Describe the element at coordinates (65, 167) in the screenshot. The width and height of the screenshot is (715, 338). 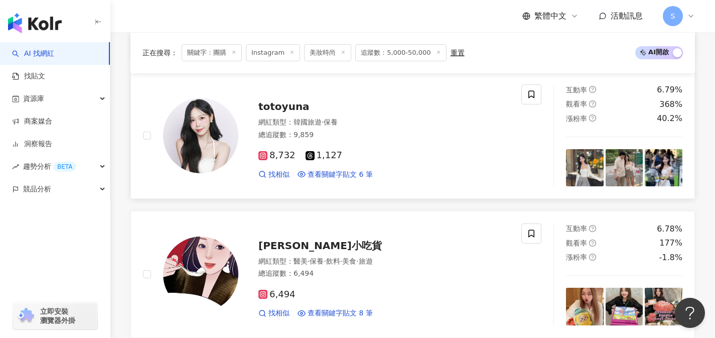
I see `div: BETA` at that location.